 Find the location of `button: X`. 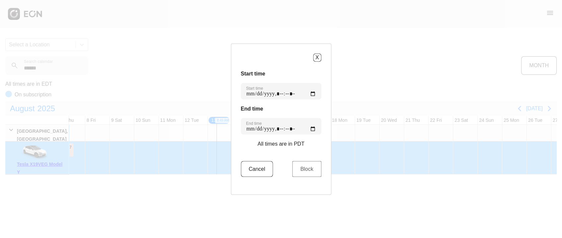

button: X is located at coordinates (317, 57).